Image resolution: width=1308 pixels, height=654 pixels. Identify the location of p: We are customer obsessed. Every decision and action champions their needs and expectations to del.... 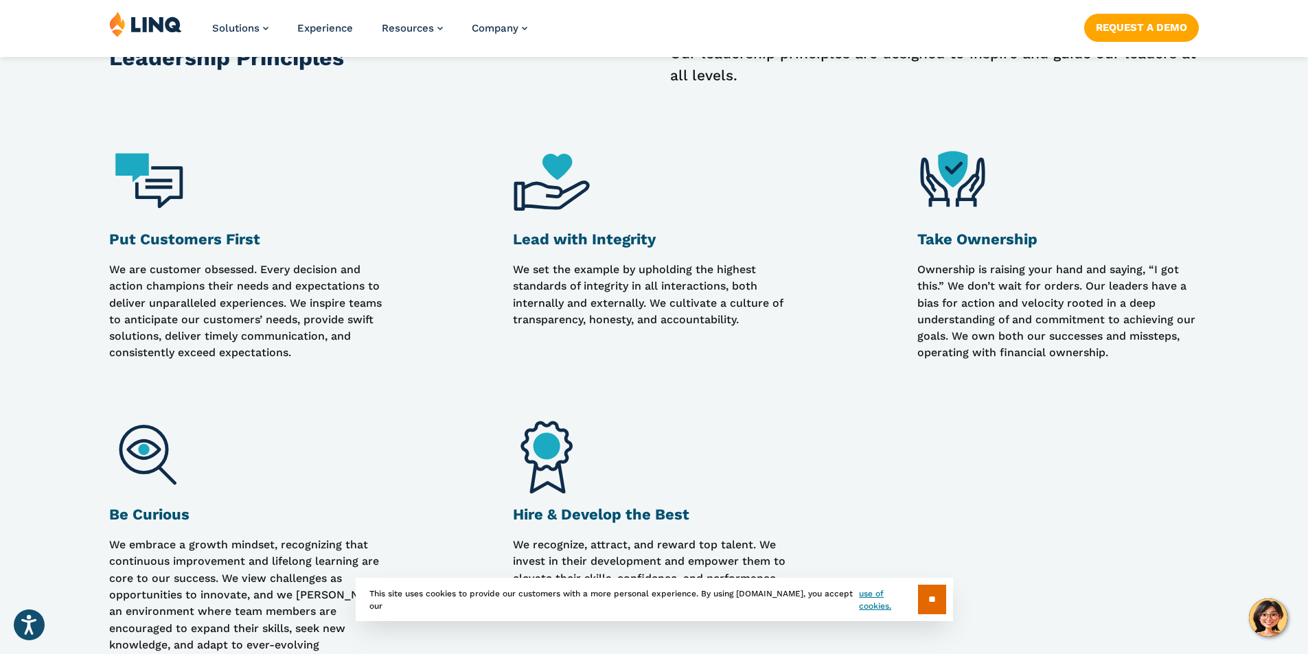
(250, 312).